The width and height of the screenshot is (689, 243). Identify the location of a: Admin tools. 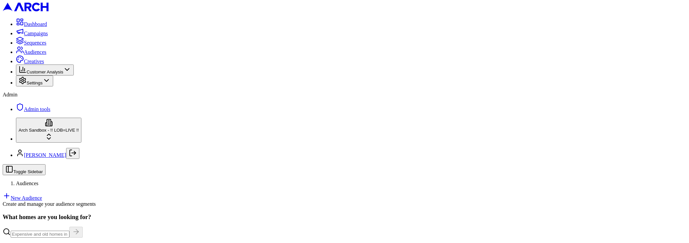
(33, 109).